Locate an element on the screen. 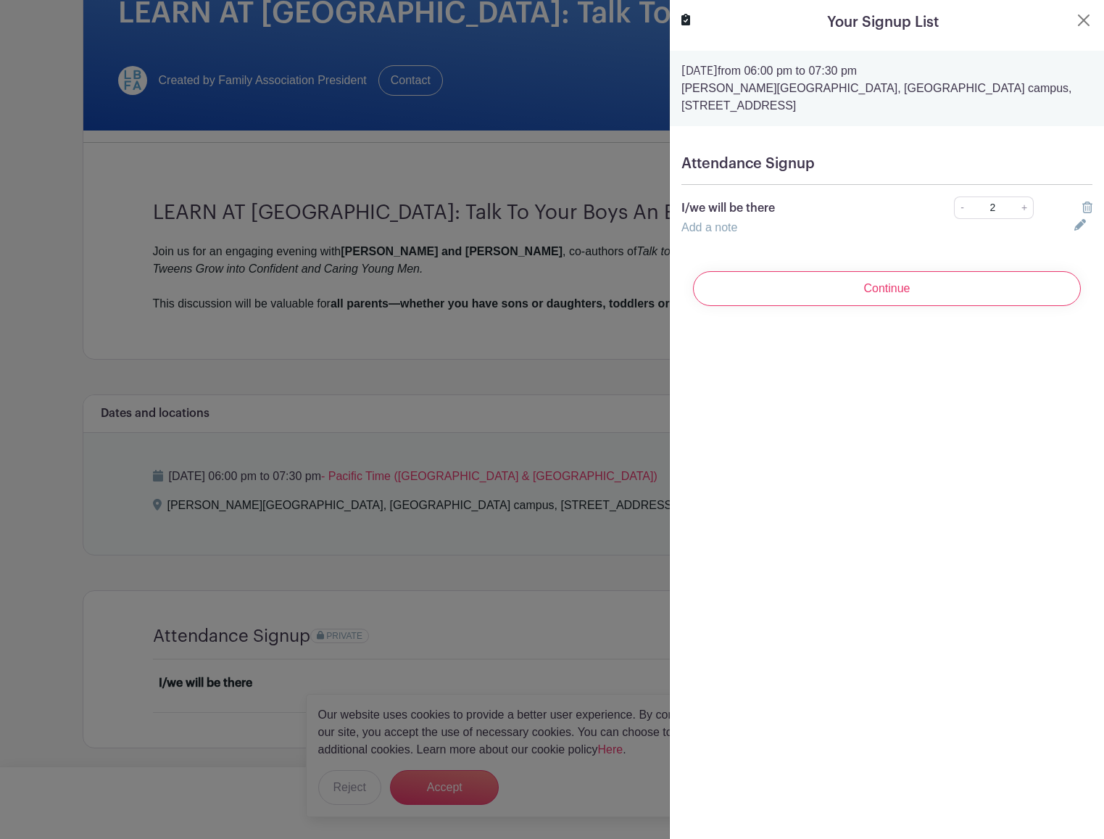  h5: Your Signup List is located at coordinates (883, 22).